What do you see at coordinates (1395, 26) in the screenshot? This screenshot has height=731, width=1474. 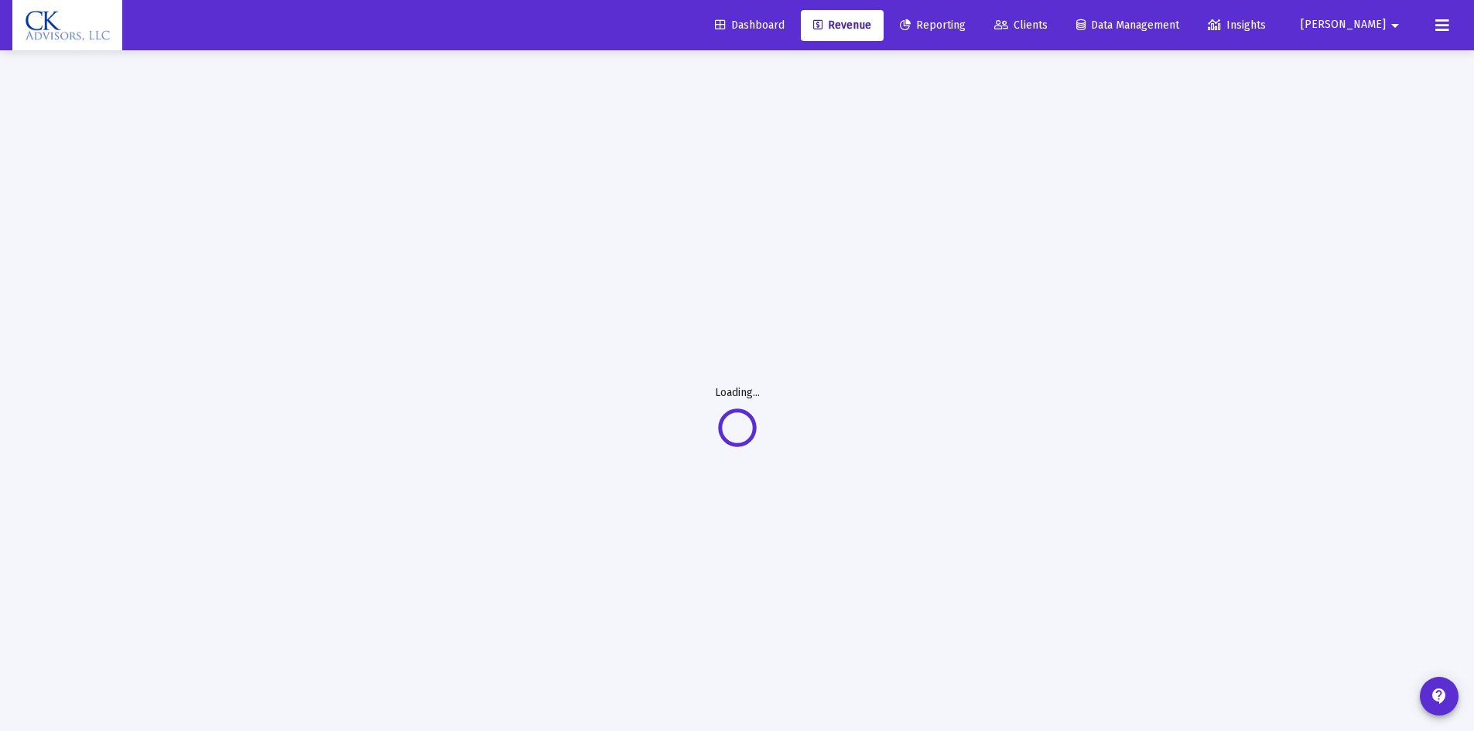 I see `mat-icon: arrow_drop_down` at bounding box center [1395, 26].